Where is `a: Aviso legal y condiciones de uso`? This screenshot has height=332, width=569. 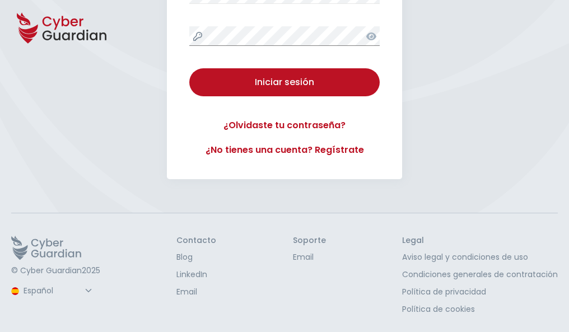
a: Aviso legal y condiciones de uso is located at coordinates (480, 257).